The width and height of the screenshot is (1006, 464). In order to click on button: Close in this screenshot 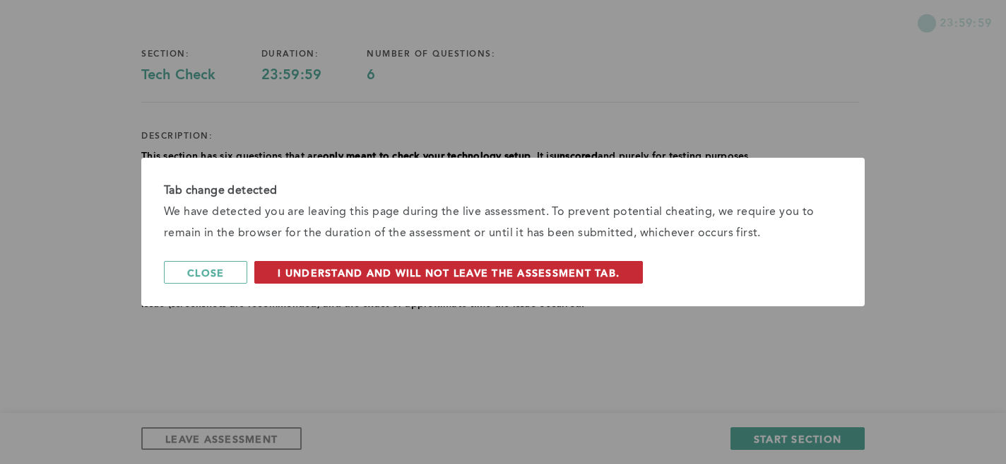, I will do `click(206, 272)`.